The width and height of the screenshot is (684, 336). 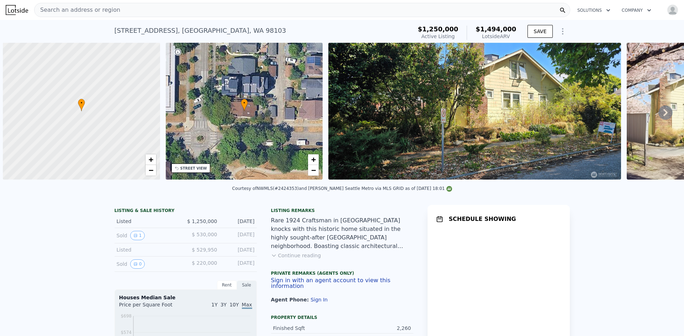 What do you see at coordinates (342, 283) in the screenshot?
I see `button: Sign in with an agent account to view this information` at bounding box center [342, 283].